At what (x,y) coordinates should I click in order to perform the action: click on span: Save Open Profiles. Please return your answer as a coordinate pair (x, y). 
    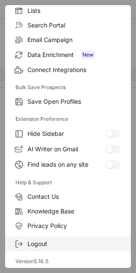
    Looking at the image, I should click on (74, 101).